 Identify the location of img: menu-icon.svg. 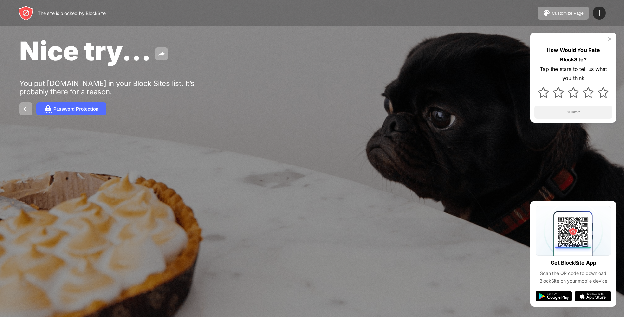
(600, 13).